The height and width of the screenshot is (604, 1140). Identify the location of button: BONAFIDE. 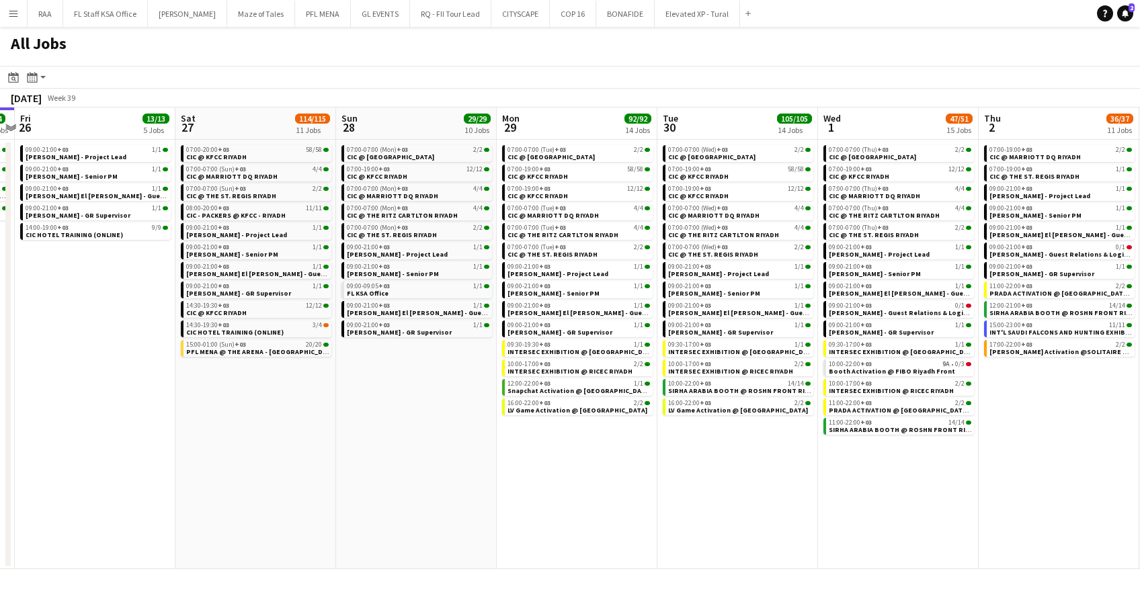
(625, 13).